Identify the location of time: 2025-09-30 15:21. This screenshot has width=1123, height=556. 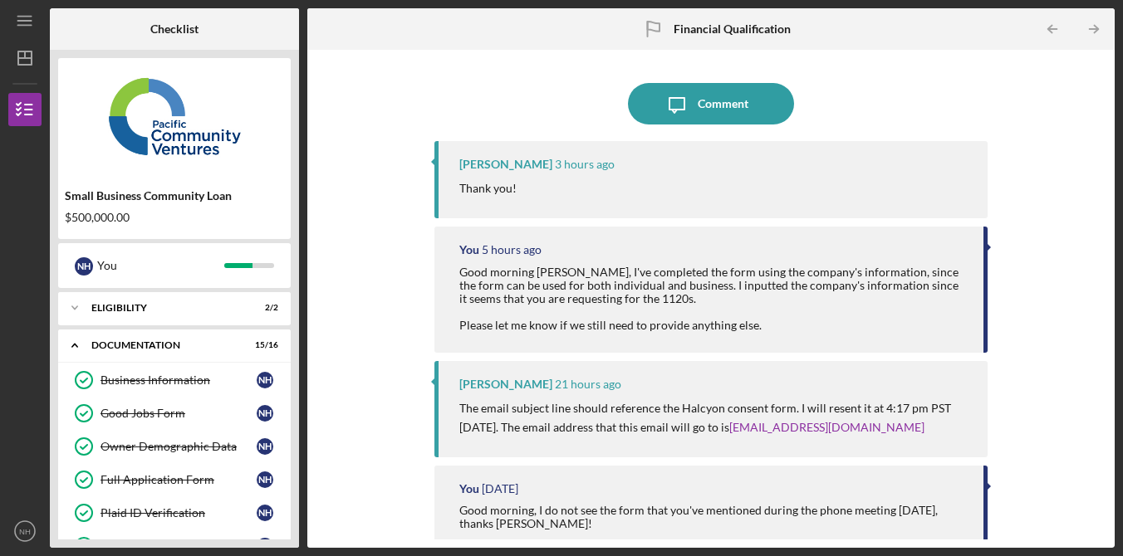
(512, 250).